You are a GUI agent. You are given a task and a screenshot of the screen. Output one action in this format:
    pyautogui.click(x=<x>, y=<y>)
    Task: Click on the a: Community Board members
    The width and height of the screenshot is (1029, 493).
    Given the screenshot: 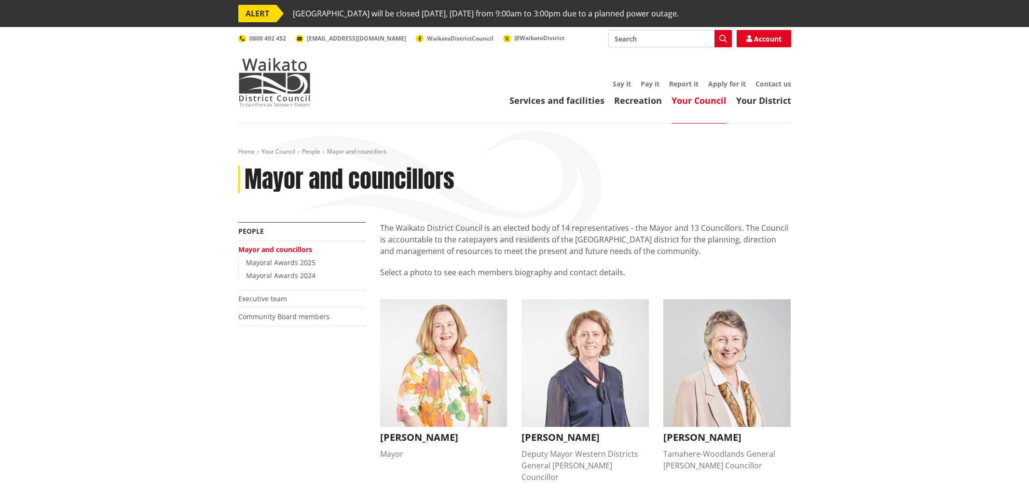 What is the action you would take?
    pyautogui.click(x=284, y=316)
    